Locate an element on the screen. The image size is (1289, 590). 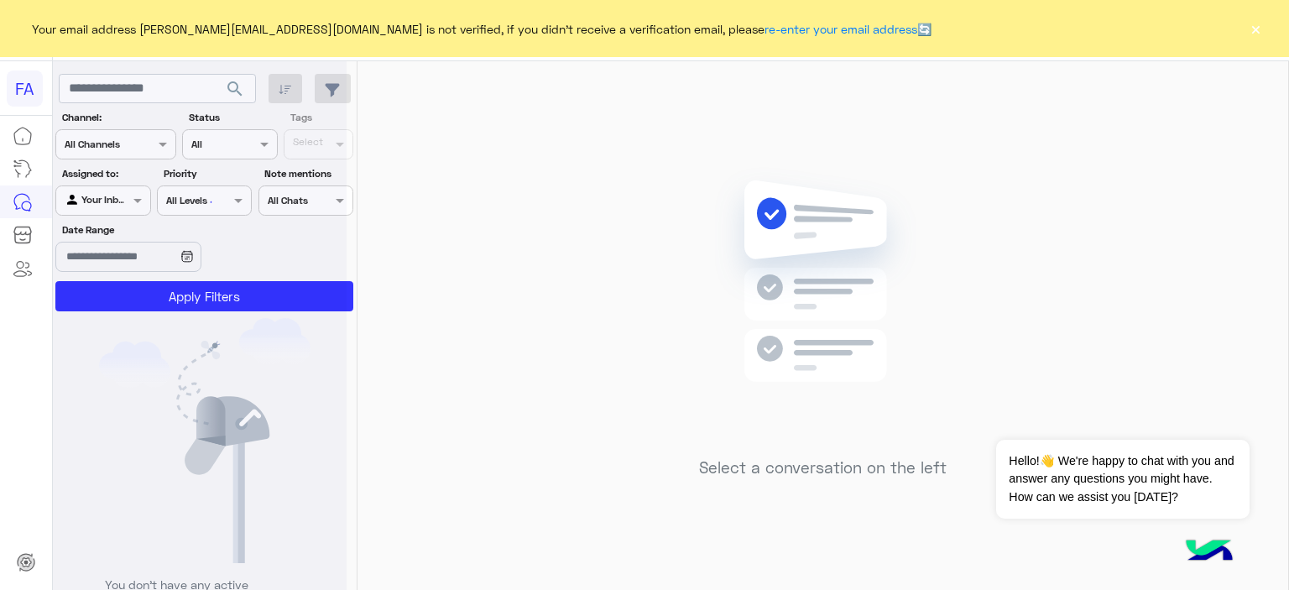
div: loading... is located at coordinates (199, 201).